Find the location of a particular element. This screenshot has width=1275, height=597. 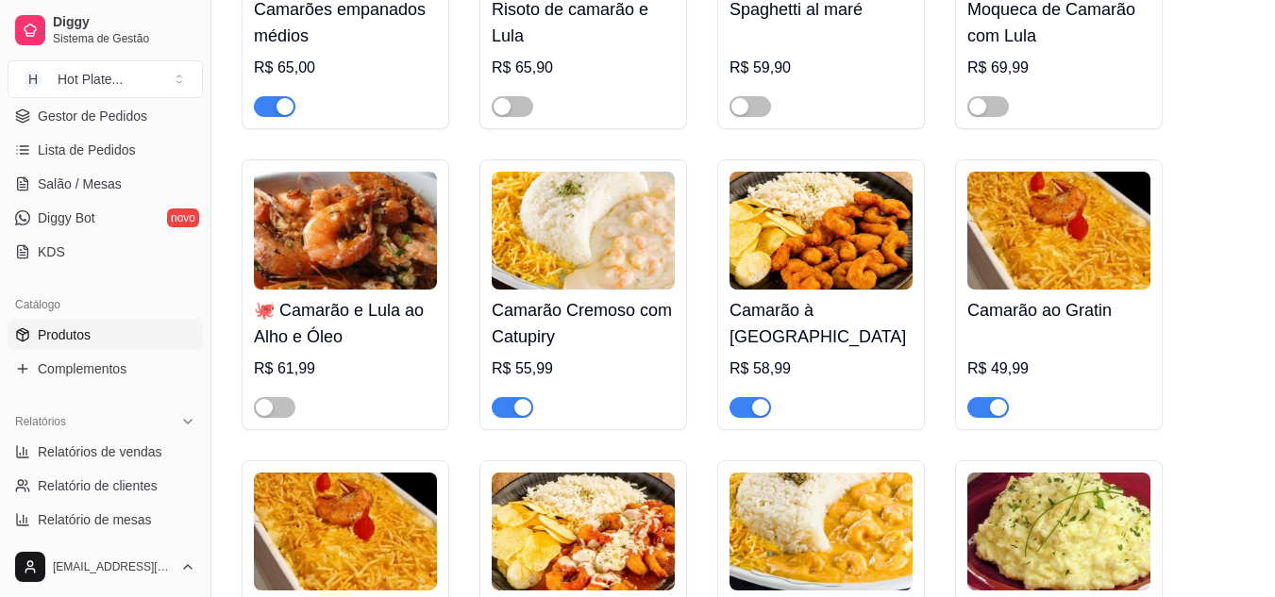

a: KDS is located at coordinates (105, 252).